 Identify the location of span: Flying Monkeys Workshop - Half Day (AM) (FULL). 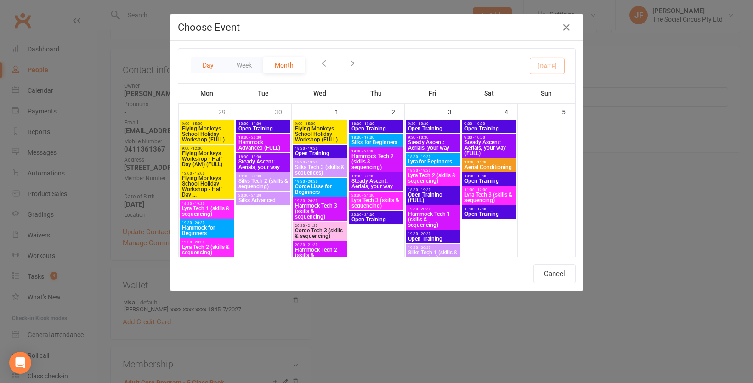
(207, 159).